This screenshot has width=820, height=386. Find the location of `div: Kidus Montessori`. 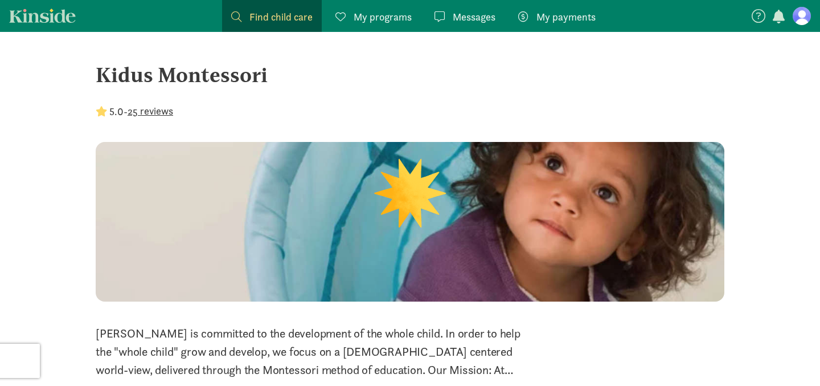

div: Kidus Montessori is located at coordinates (410, 75).